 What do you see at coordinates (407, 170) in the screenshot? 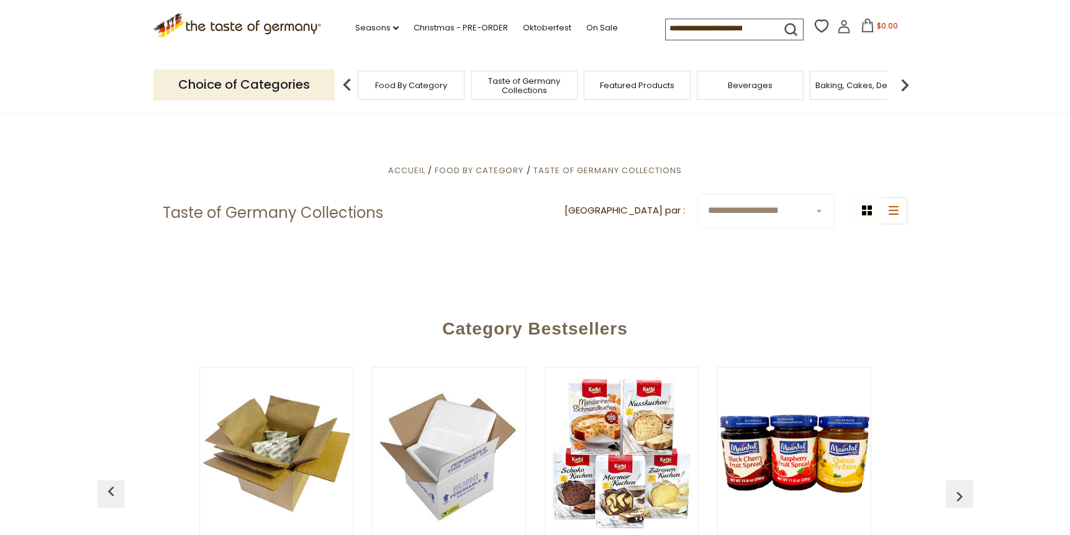
I see `a: Accueil` at bounding box center [407, 170].